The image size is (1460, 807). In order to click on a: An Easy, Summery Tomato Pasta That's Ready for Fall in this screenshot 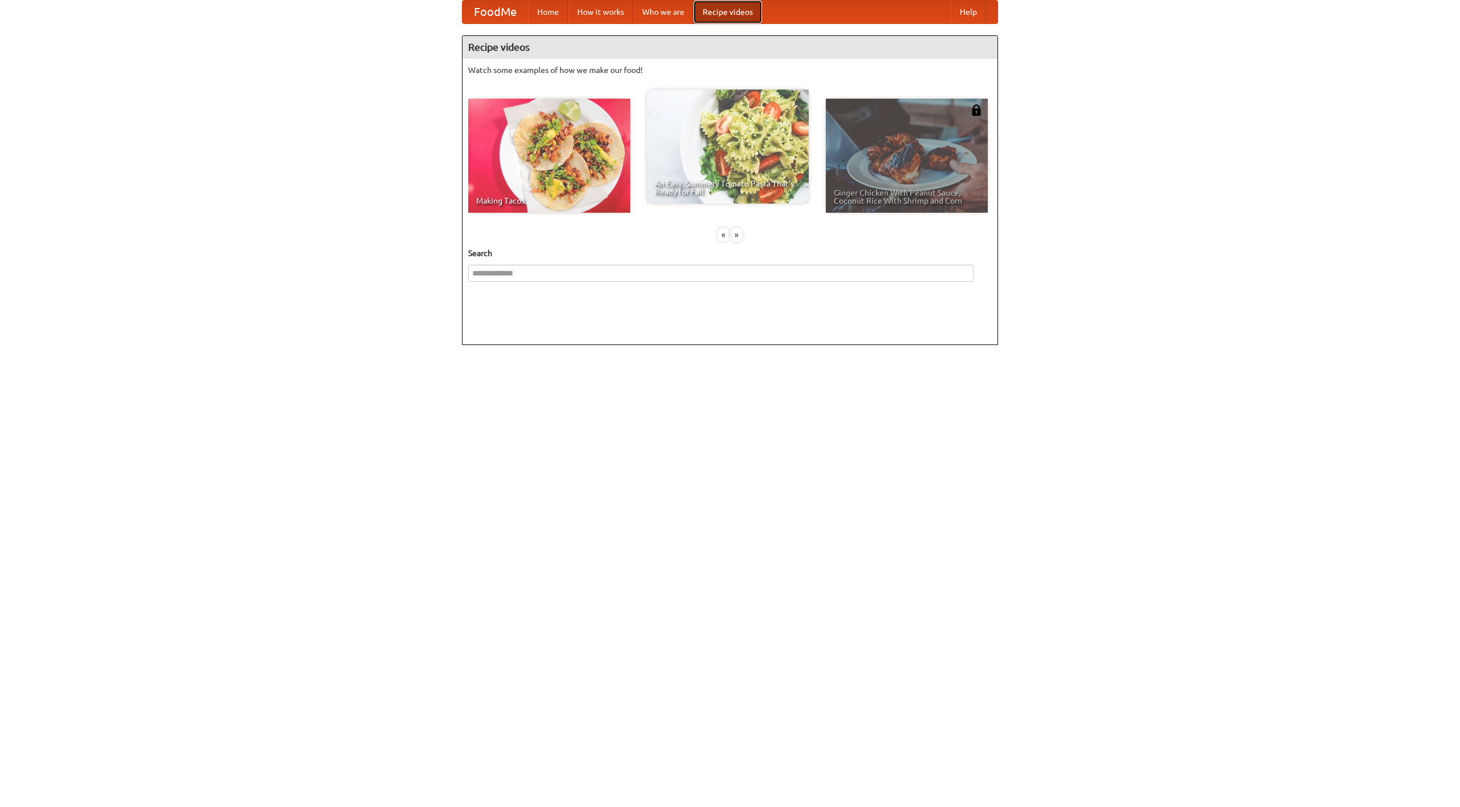, I will do `click(727, 147)`.